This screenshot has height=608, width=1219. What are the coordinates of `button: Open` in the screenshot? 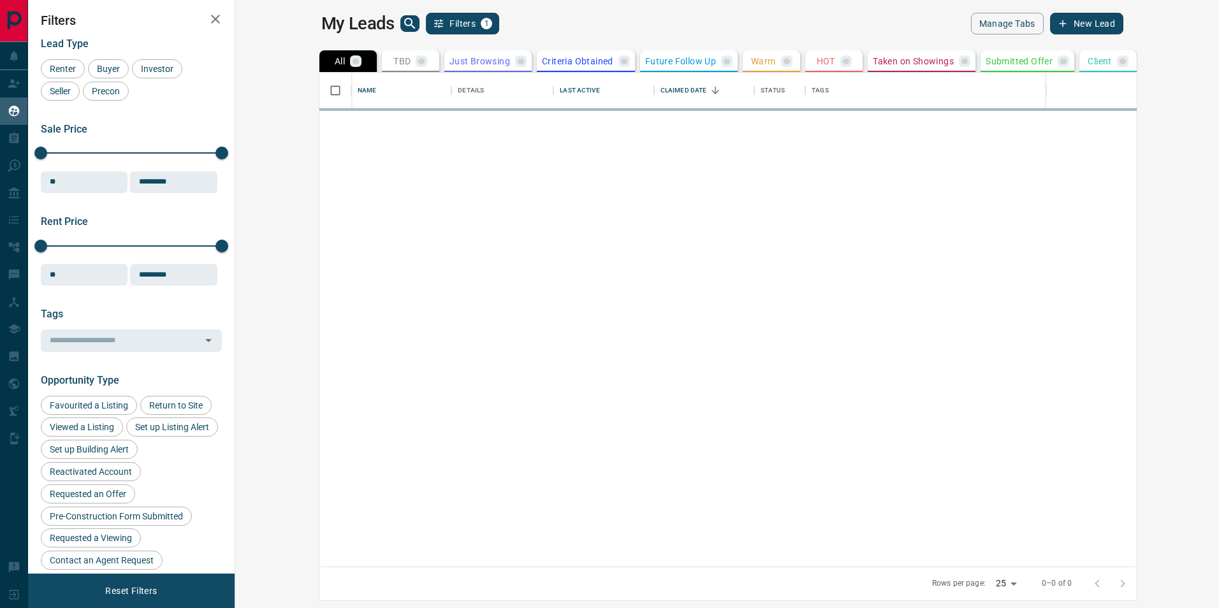 It's located at (209, 341).